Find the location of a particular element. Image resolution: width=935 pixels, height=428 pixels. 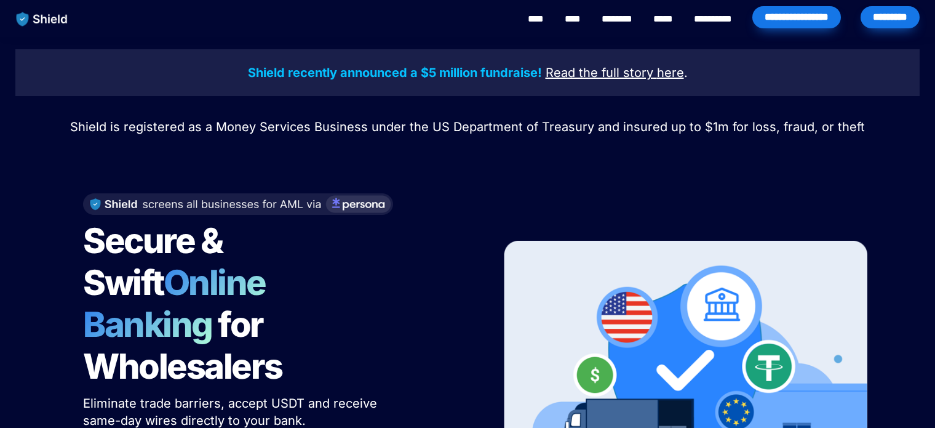

u: Read the full story is located at coordinates (599, 73).